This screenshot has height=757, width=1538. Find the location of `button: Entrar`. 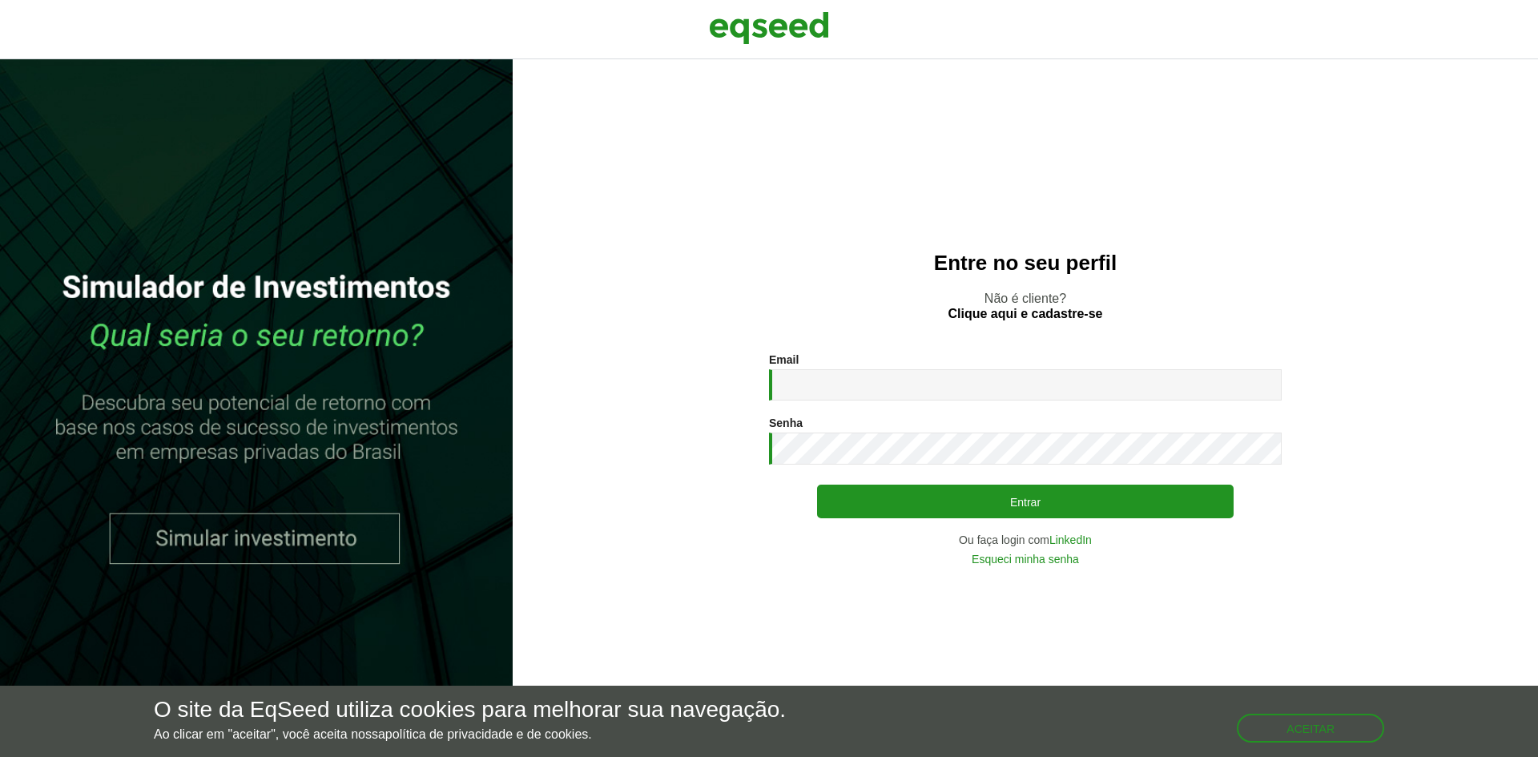

button: Entrar is located at coordinates (1025, 501).